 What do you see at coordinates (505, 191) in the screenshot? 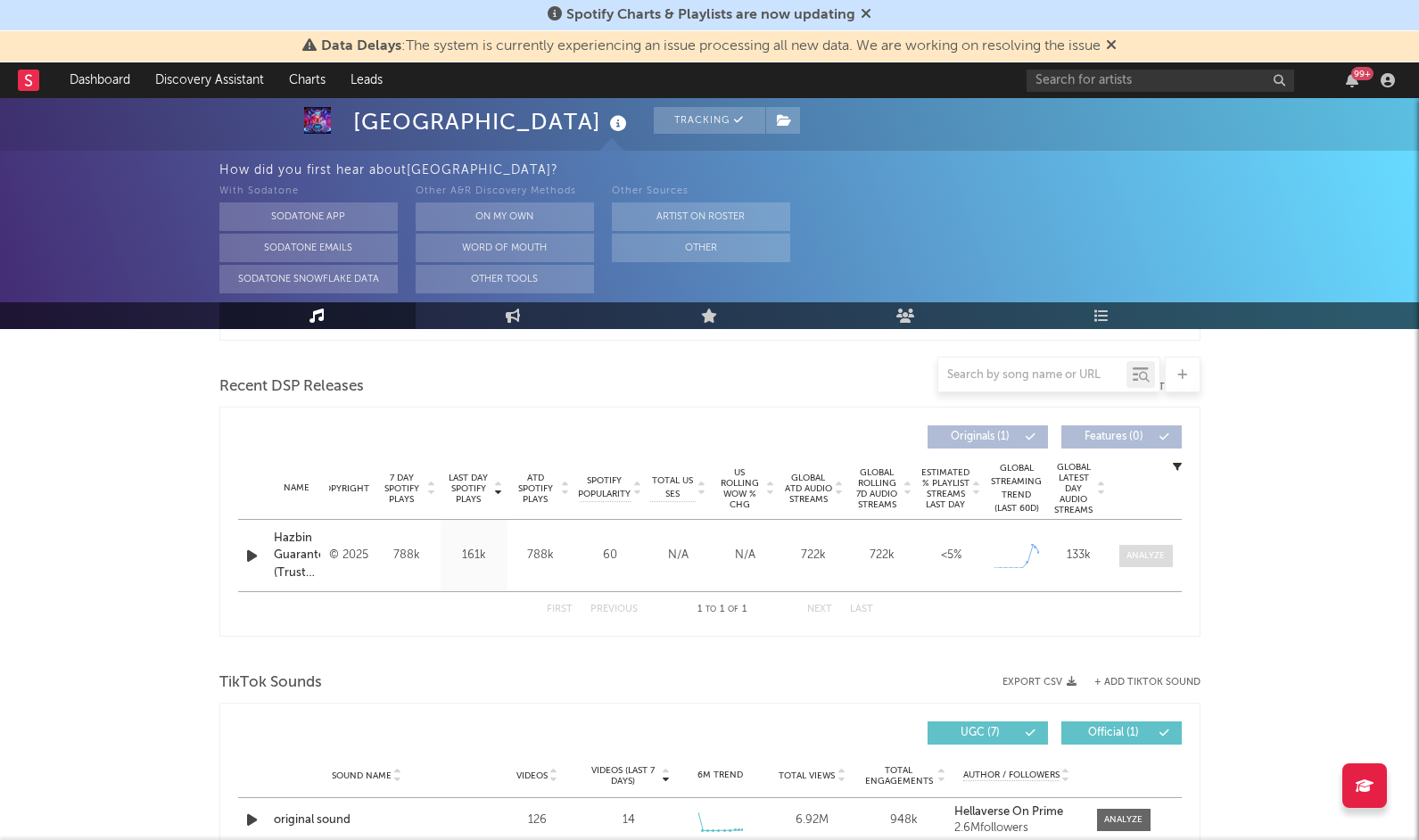
I see `div: Other A&R Discovery Methods` at bounding box center [505, 191].